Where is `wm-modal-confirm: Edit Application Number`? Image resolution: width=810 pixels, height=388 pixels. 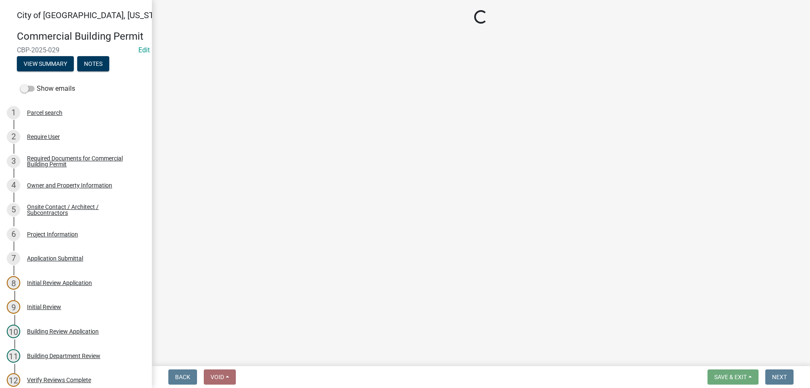
wm-modal-confirm: Edit Application Number is located at coordinates (144, 50).